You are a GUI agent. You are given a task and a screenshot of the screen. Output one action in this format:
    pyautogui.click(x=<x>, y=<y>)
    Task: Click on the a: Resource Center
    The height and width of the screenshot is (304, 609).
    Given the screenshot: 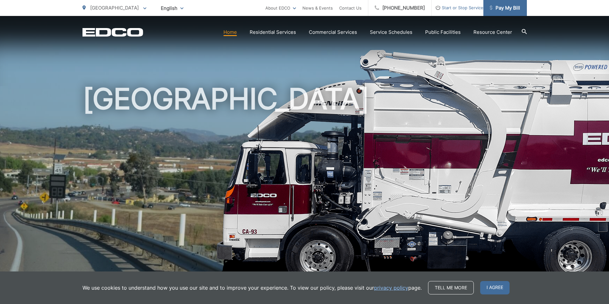 What is the action you would take?
    pyautogui.click(x=492, y=32)
    